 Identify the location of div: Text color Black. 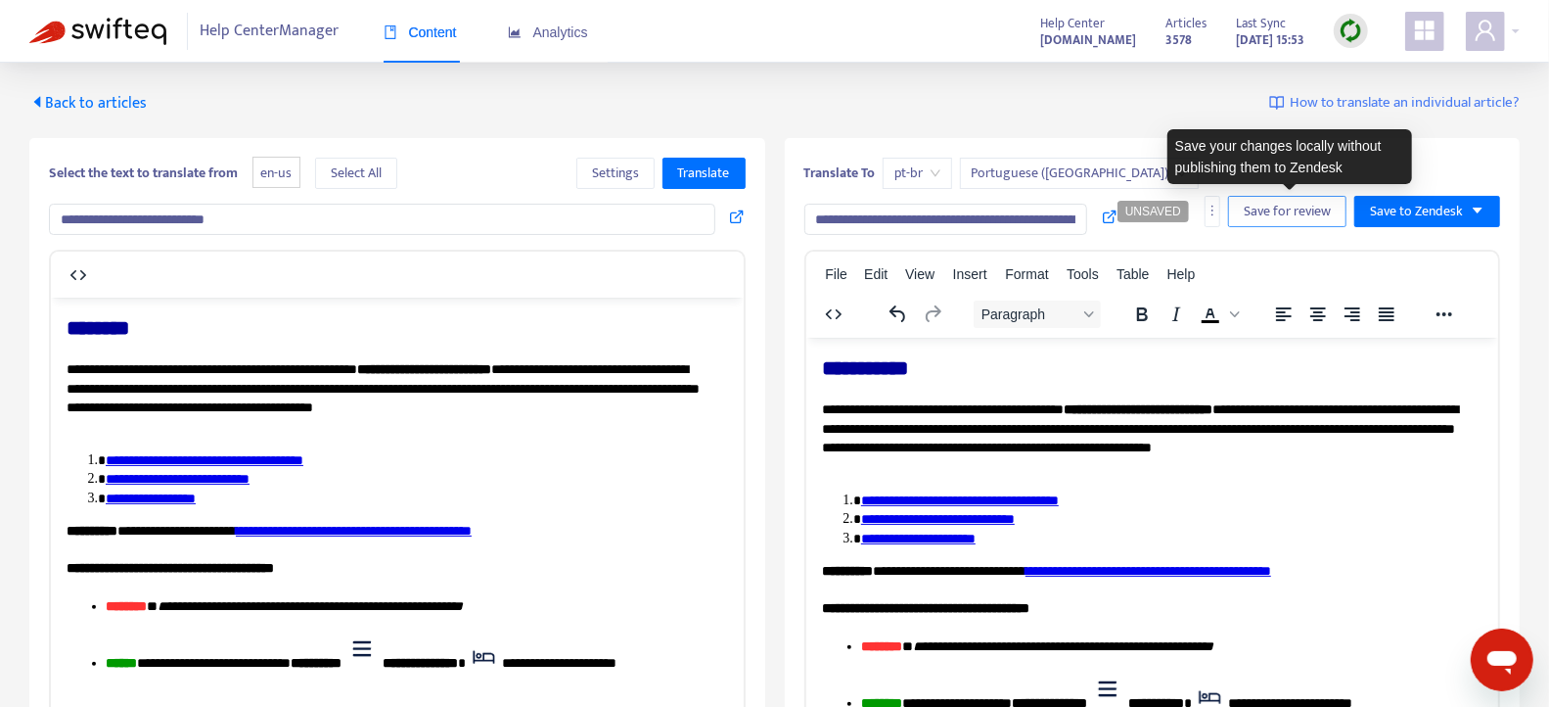
(1217, 314).